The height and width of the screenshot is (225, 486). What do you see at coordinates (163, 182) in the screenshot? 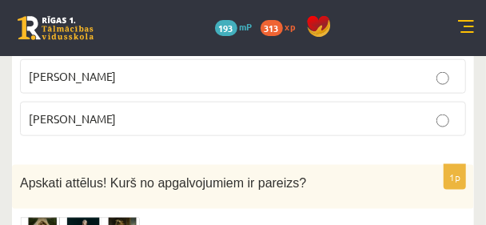
I see `span: Apskati attēlus! Kurš no apgalvojumiem ir pareizs?` at bounding box center [163, 182].